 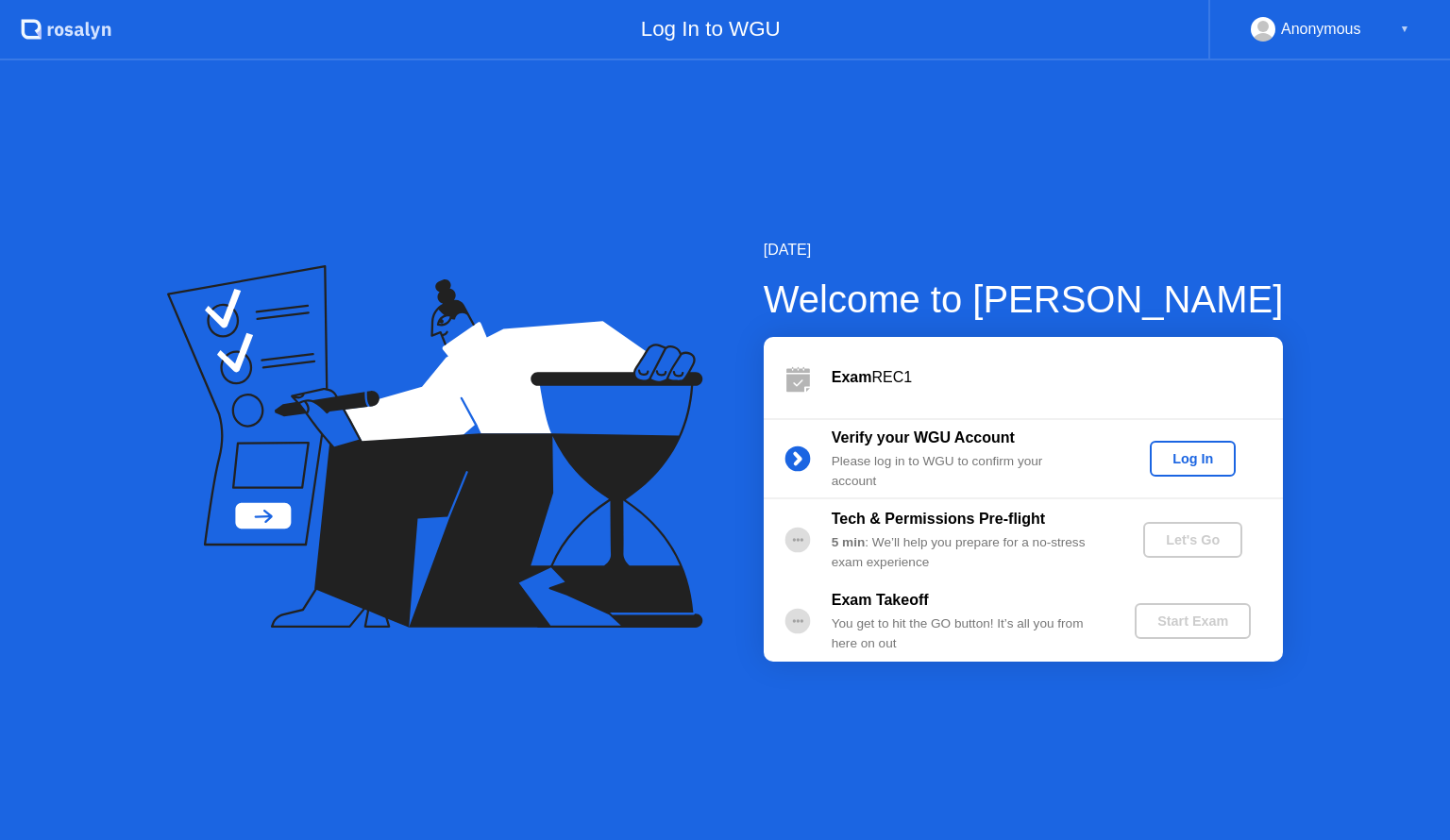 What do you see at coordinates (852, 377) in the screenshot?
I see `b: Exam` at bounding box center [852, 377].